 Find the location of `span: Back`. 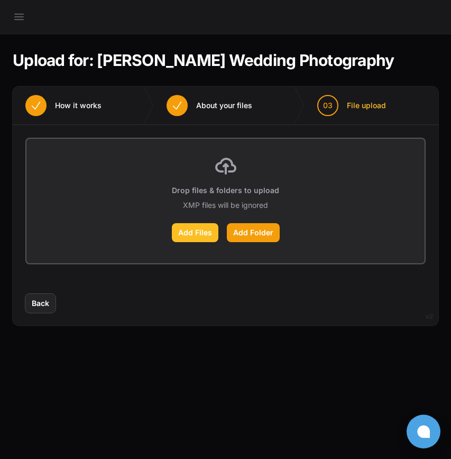

span: Back is located at coordinates (40, 304).